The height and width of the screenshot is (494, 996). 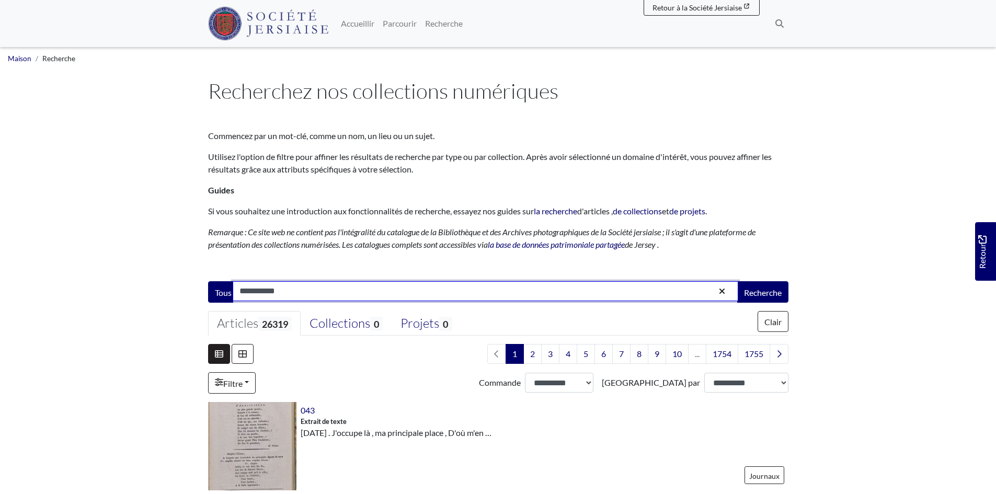 What do you see at coordinates (586, 353) in the screenshot?
I see `font: 5` at bounding box center [586, 353].